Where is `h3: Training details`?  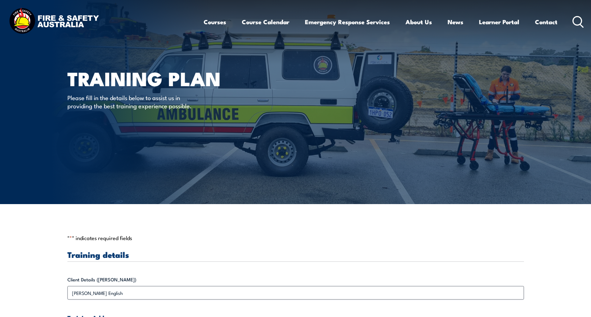 h3: Training details is located at coordinates (296, 255).